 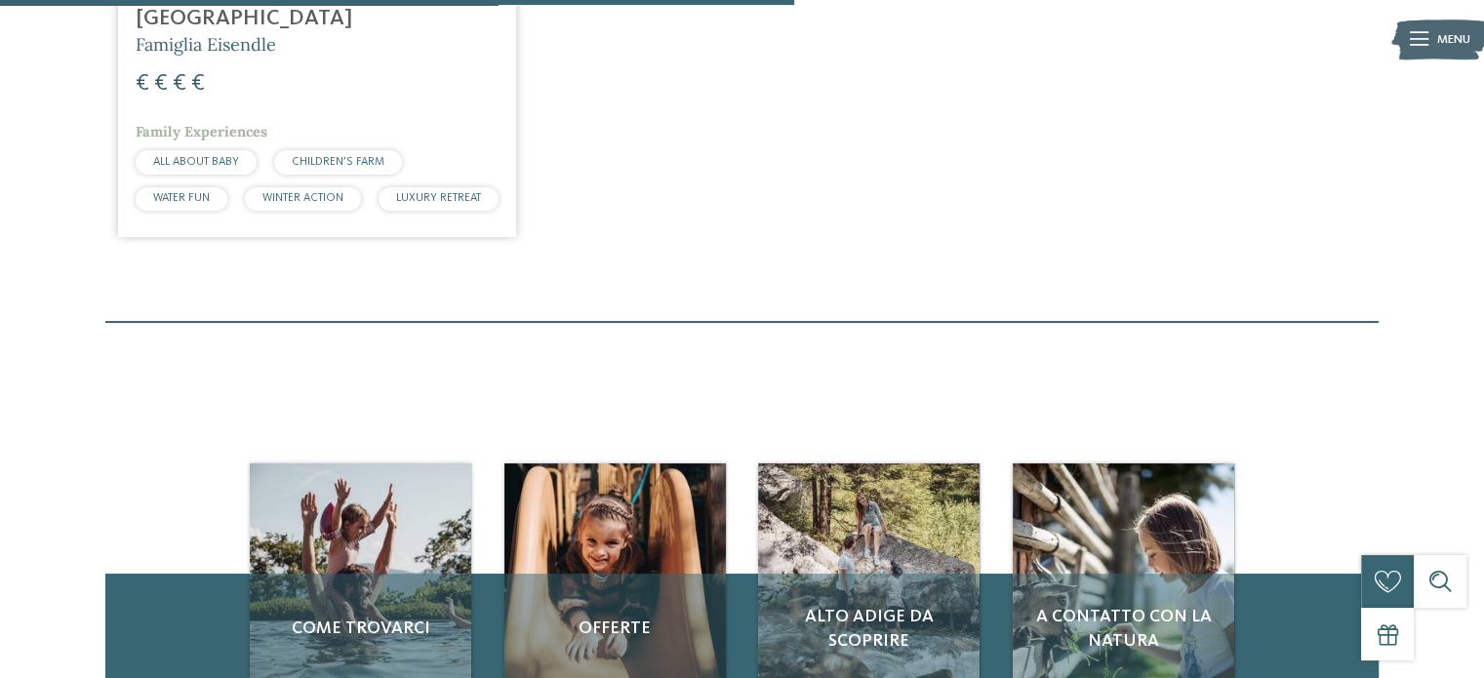 What do you see at coordinates (196, 162) in the screenshot?
I see `span: ALL ABOUT BABY` at bounding box center [196, 162].